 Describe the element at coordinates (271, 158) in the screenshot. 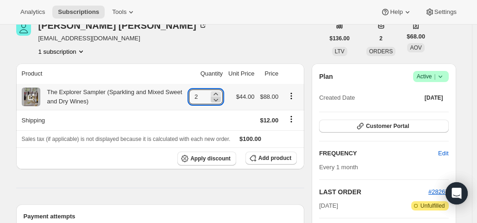

I see `button: Add product` at that location.